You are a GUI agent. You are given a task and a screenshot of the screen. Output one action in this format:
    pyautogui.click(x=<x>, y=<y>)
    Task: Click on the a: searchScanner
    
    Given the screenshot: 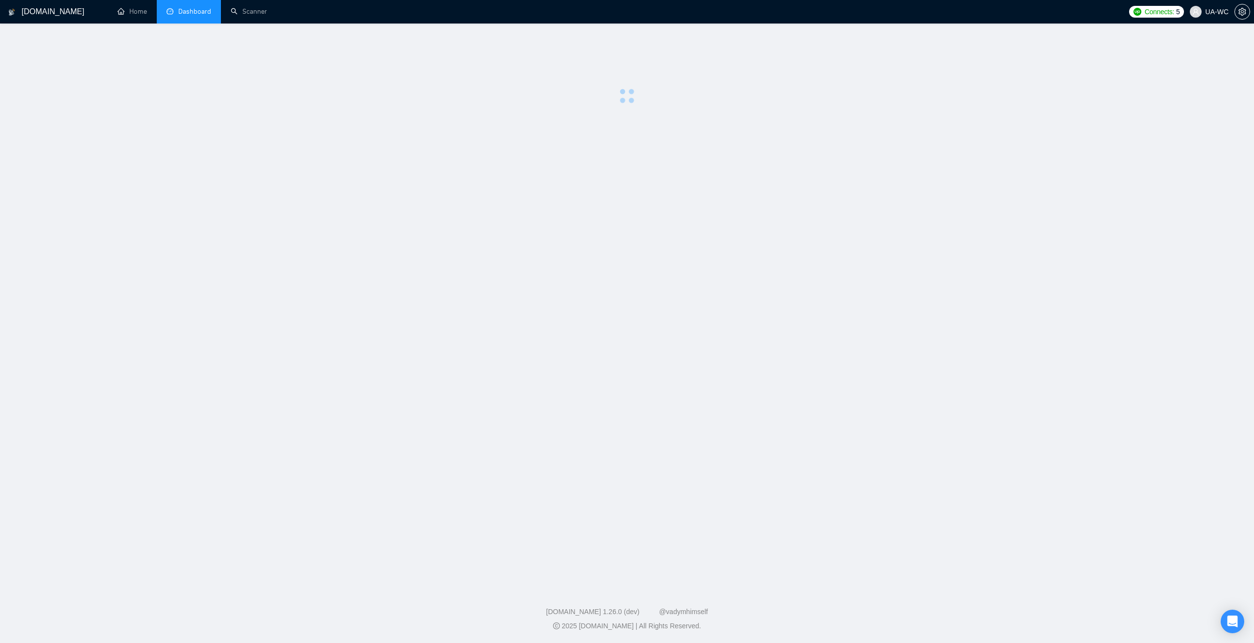 What is the action you would take?
    pyautogui.click(x=249, y=11)
    